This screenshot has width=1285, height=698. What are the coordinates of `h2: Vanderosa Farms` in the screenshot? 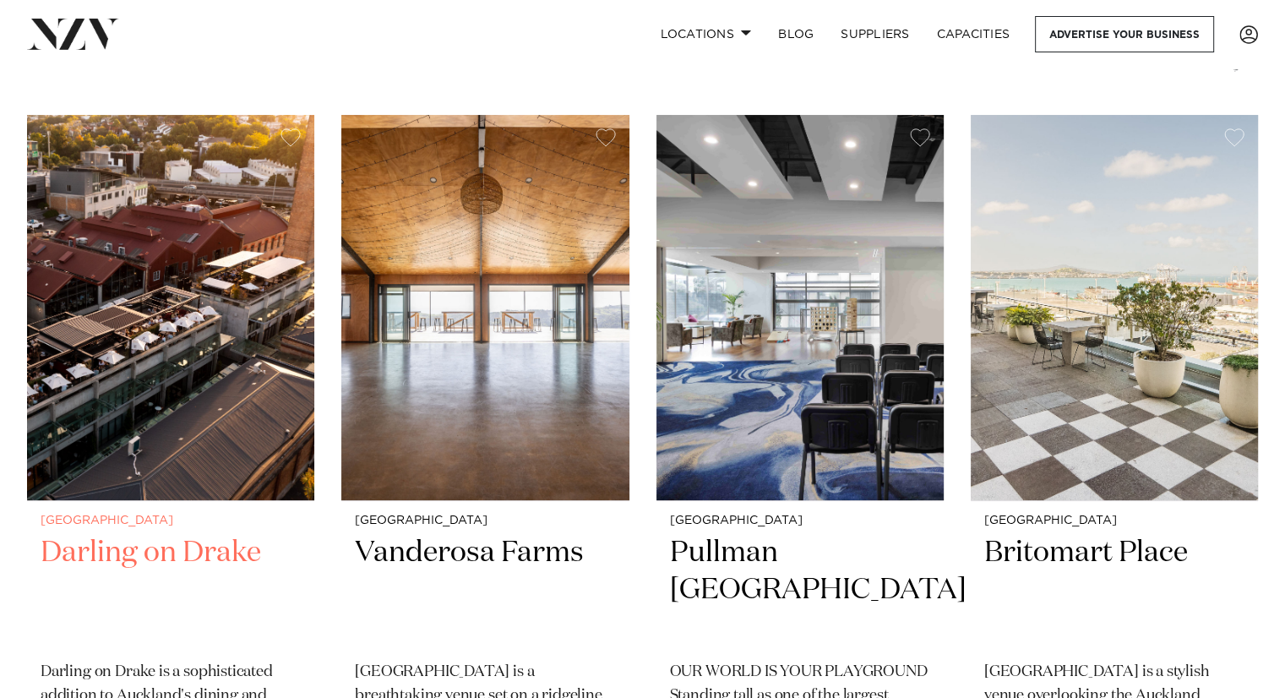 It's located at (485, 591).